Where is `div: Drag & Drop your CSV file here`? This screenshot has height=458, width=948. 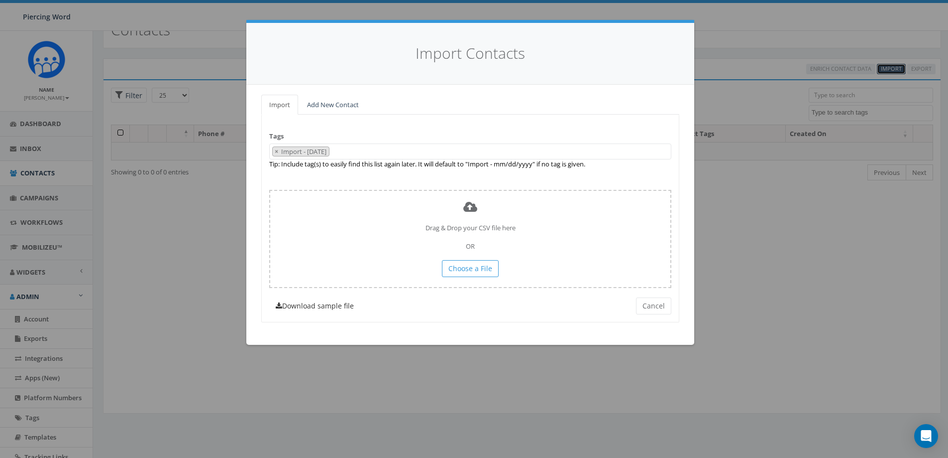 div: Drag & Drop your CSV file here is located at coordinates (470, 238).